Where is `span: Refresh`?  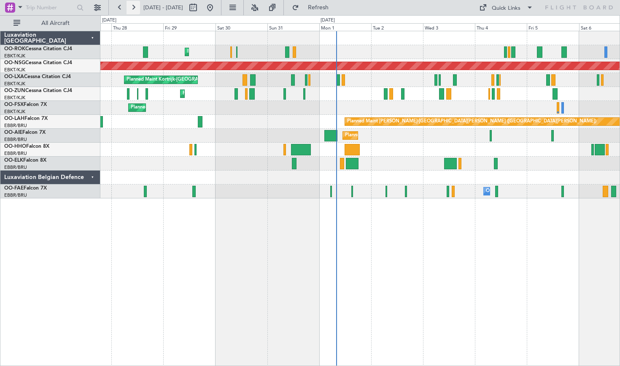
span: Refresh is located at coordinates (318, 8).